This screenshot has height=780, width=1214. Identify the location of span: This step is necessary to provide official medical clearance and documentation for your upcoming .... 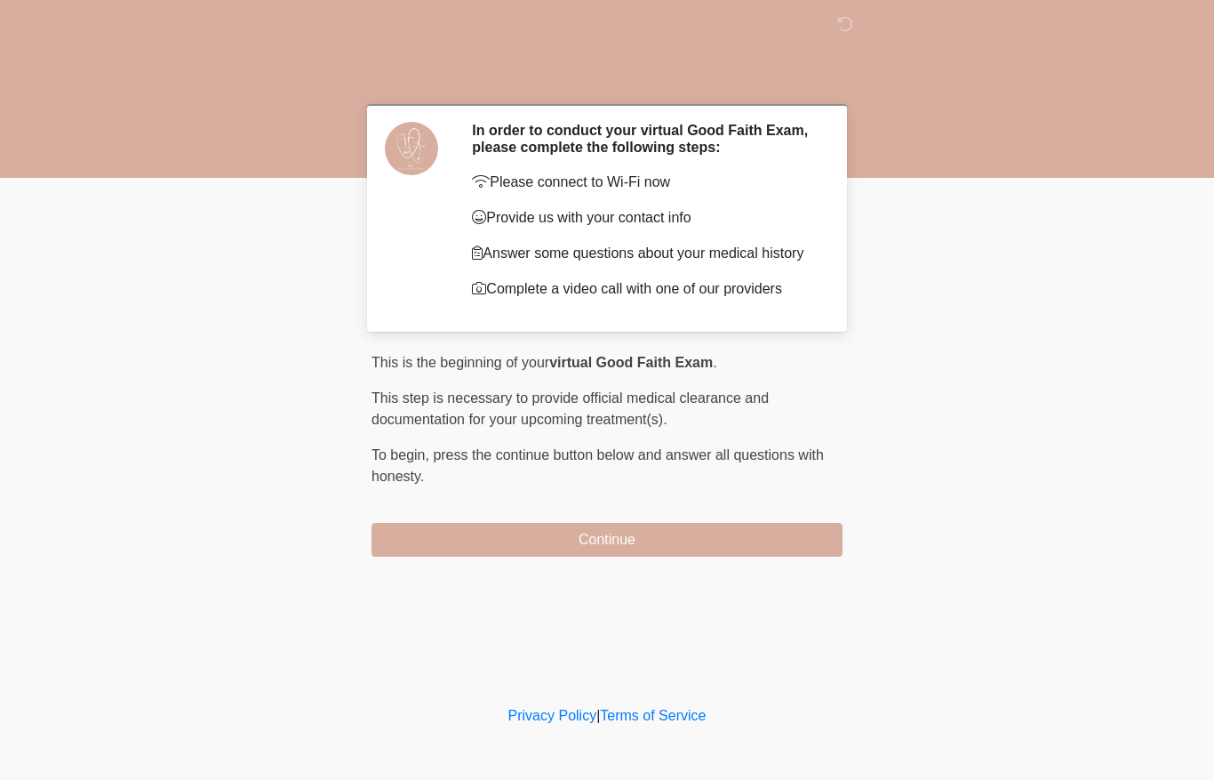
(570, 408).